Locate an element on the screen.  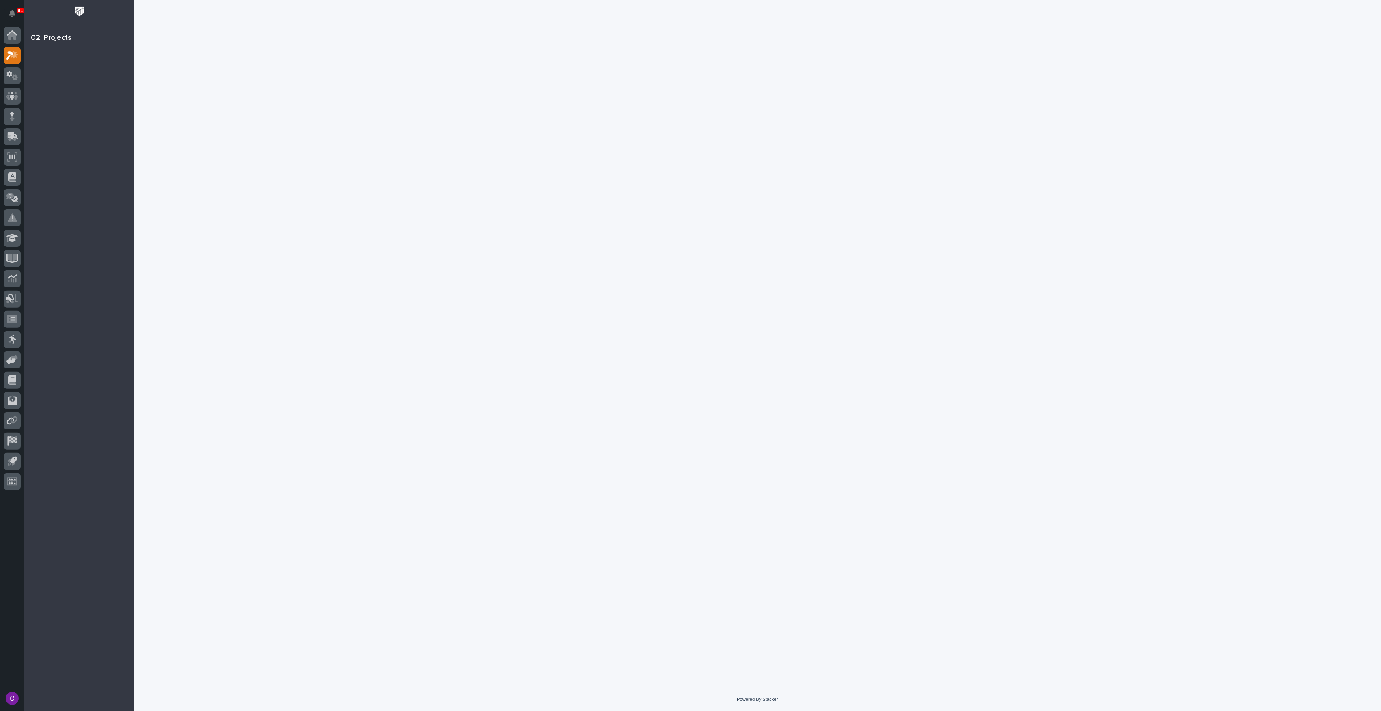
p: 91 is located at coordinates (20, 11).